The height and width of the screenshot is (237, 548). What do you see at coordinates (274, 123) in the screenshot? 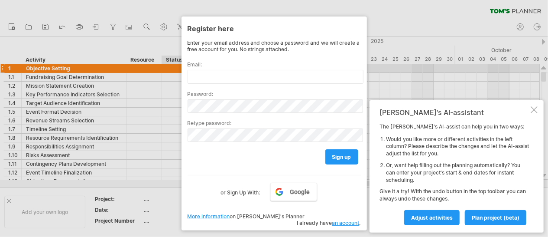
I see `label: Retype password:` at bounding box center [274, 123].